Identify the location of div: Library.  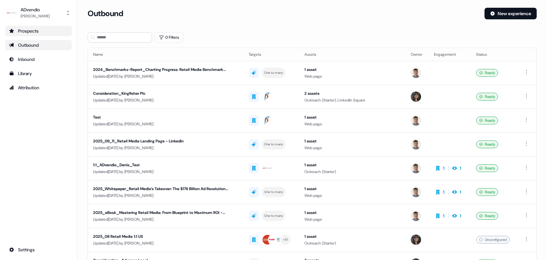
(38, 73).